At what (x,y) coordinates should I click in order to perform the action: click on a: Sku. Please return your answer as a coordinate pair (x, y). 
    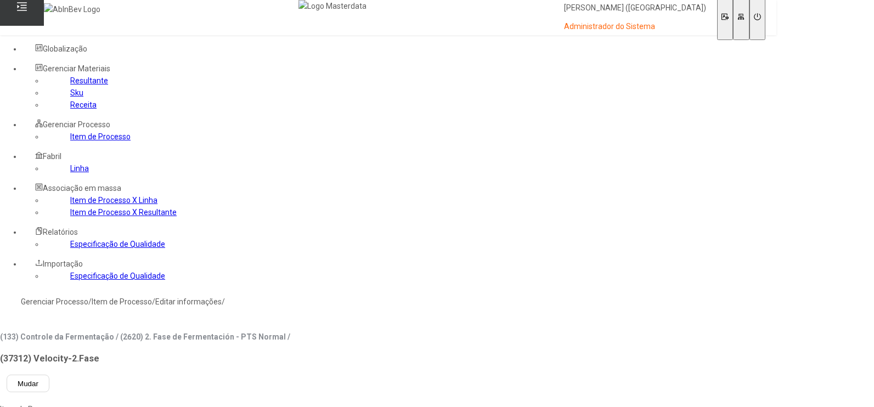
    Looking at the image, I should click on (77, 93).